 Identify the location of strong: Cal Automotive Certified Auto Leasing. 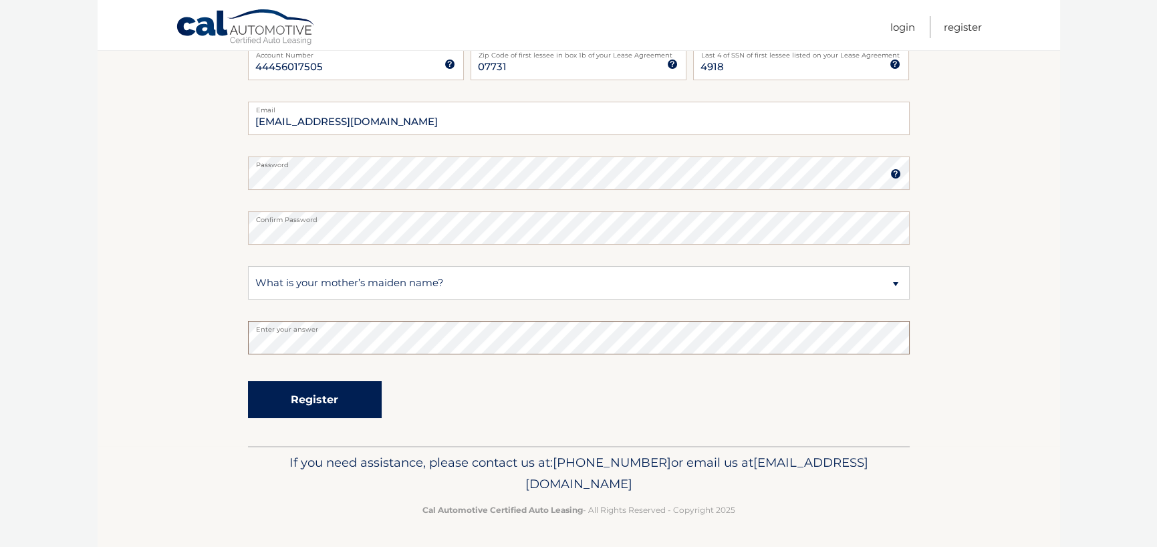
(503, 509).